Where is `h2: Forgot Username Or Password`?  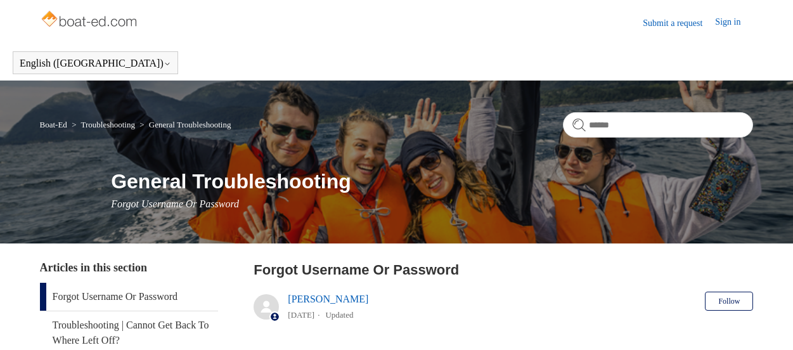 h2: Forgot Username Or Password is located at coordinates (504, 270).